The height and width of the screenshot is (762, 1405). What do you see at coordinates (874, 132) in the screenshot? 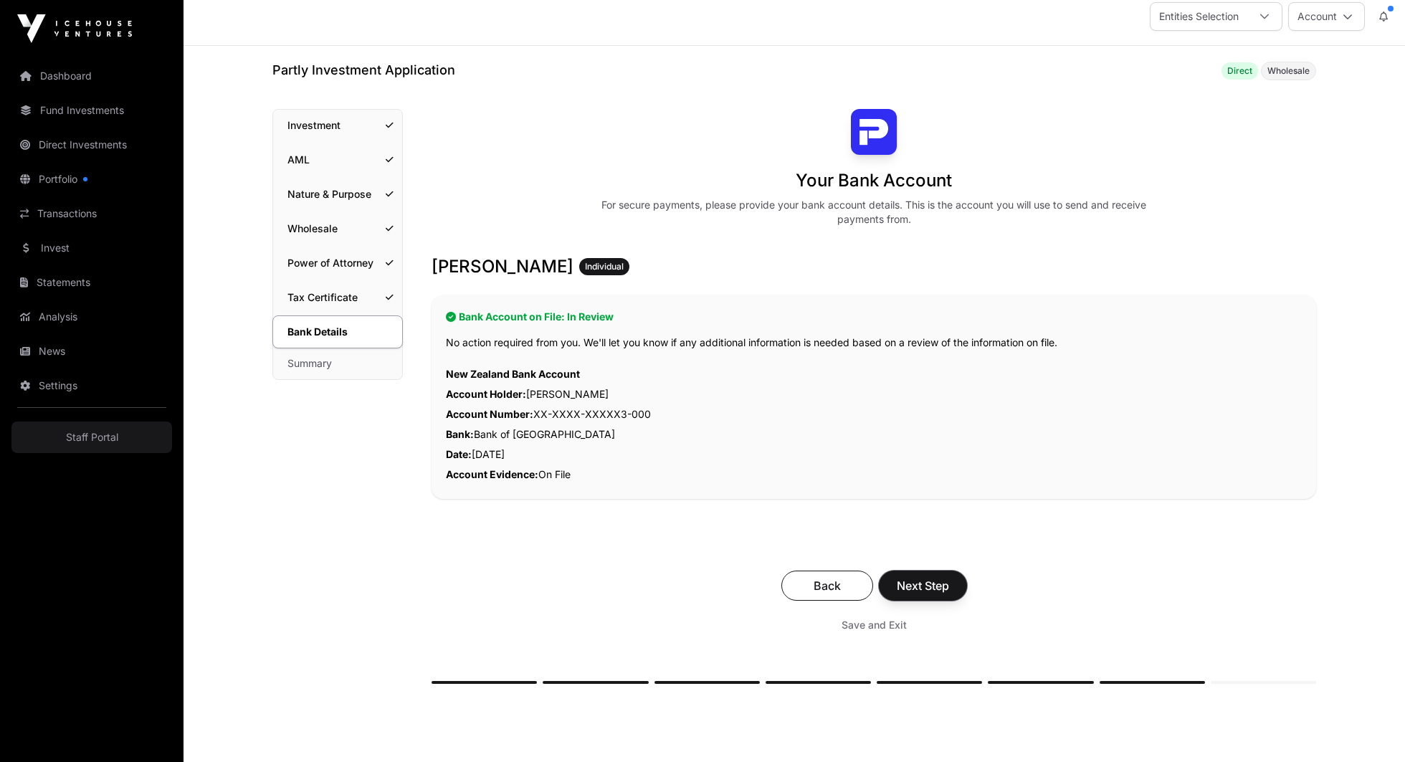
I see `img: Partly` at bounding box center [874, 132].